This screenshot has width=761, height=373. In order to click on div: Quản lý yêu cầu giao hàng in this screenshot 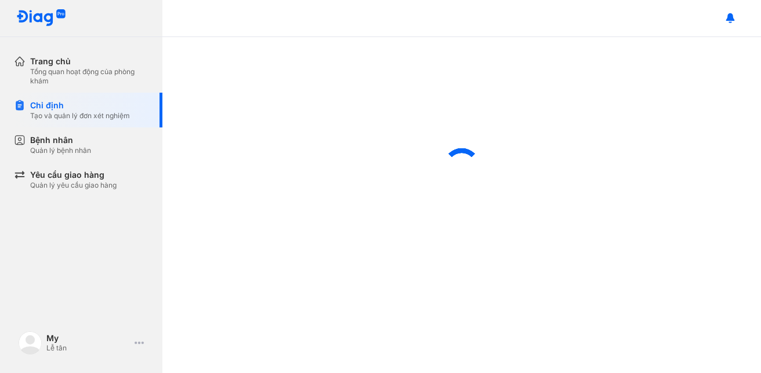, I will do `click(73, 186)`.